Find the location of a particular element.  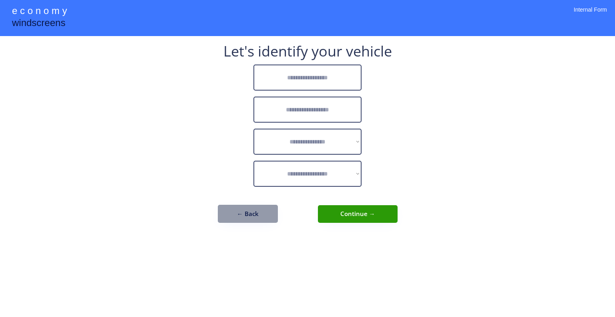

div: e c o n o m y is located at coordinates (39, 12).